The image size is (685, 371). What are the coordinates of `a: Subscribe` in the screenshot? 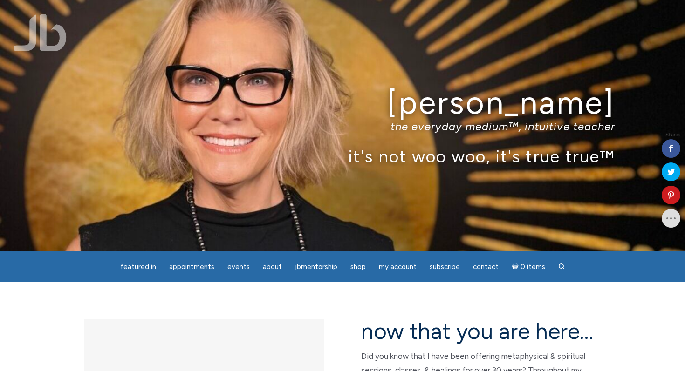 It's located at (444, 267).